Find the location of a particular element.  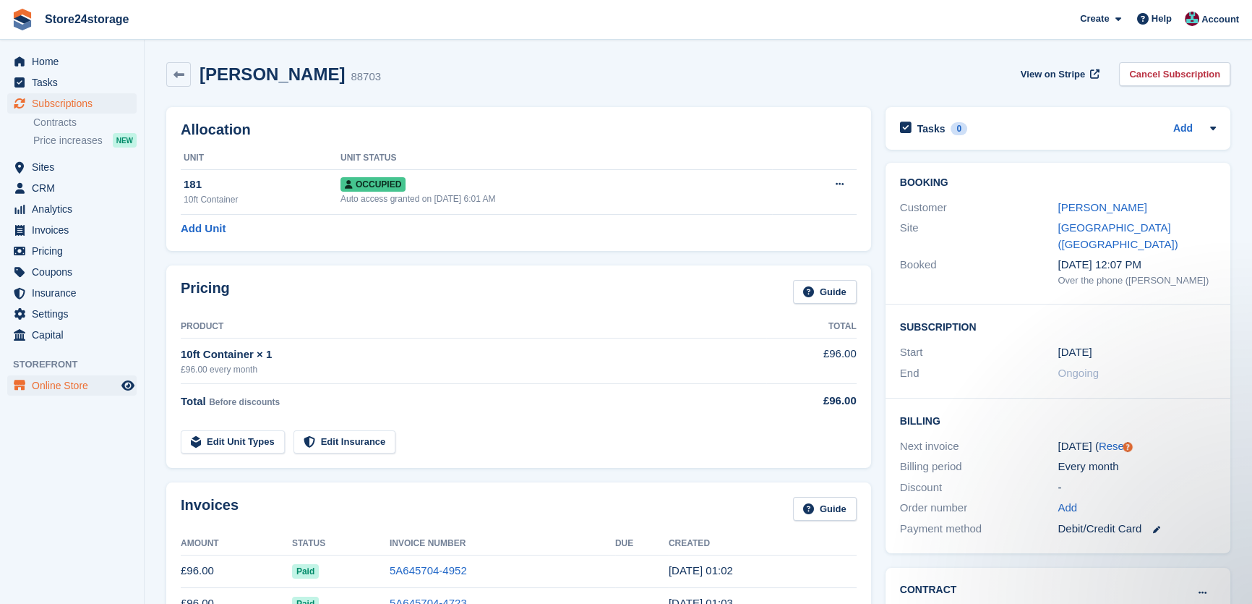

span: Storefront is located at coordinates (78, 364).